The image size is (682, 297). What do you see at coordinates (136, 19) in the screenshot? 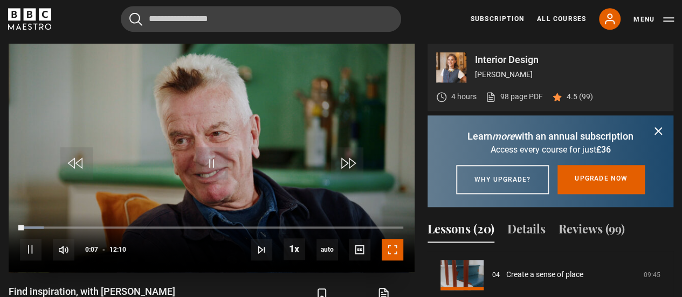
I see `button: Submit the search query` at bounding box center [136, 19].